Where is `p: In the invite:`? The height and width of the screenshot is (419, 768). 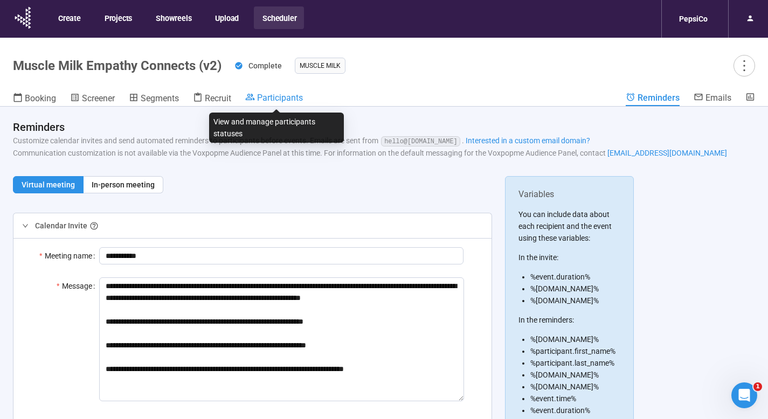
p: In the invite: is located at coordinates (569, 258).